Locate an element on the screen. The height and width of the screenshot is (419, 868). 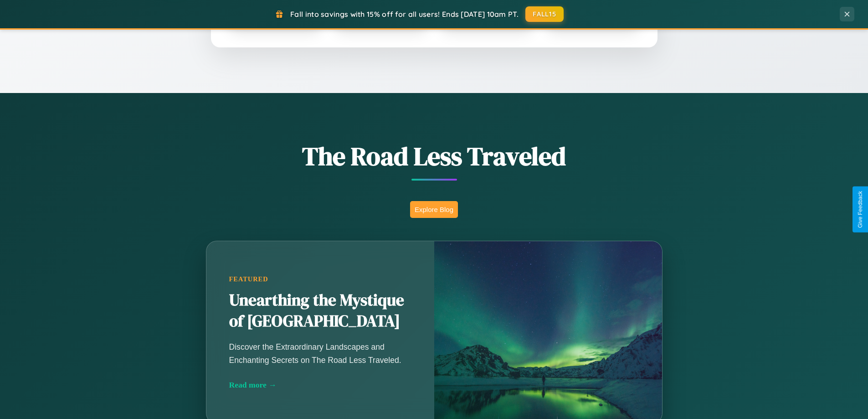
button: Explore Blog is located at coordinates (434, 209).